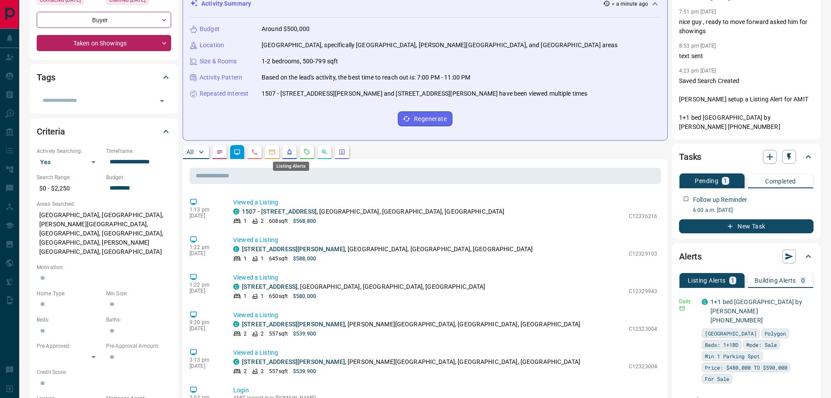 Image resolution: width=831 pixels, height=398 pixels. Describe the element at coordinates (299, 61) in the screenshot. I see `p: 1-2 bedrooms, 500-799 sqft` at that location.